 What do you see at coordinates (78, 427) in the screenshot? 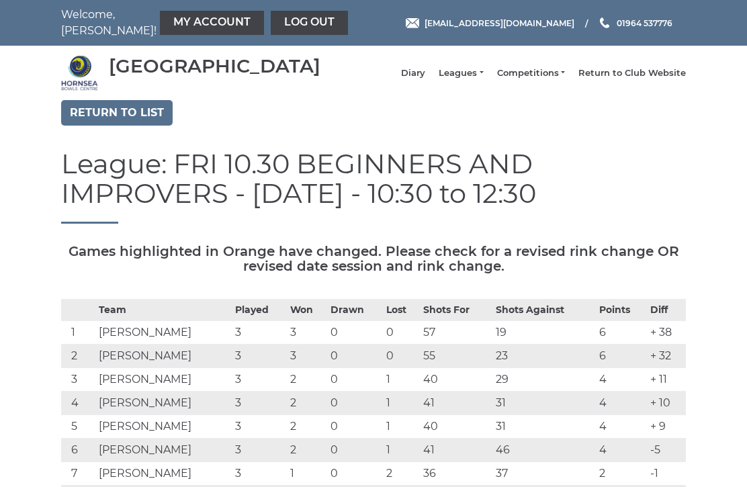
I see `td: 5` at bounding box center [78, 427].